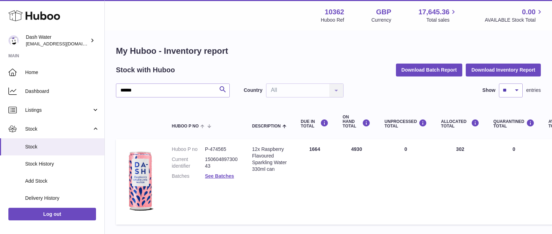 This screenshot has height=234, width=552. I want to click on a: See Batches, so click(219, 176).